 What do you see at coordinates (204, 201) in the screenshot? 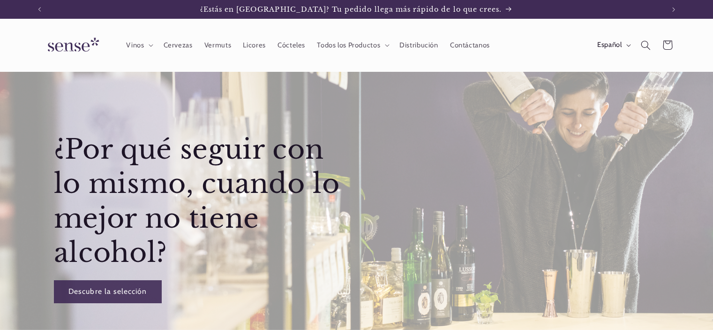
I see `h2: ¿Por qué seguir con lo mismo, cuando lo mejor no tiene alcohol?` at bounding box center [204, 201].